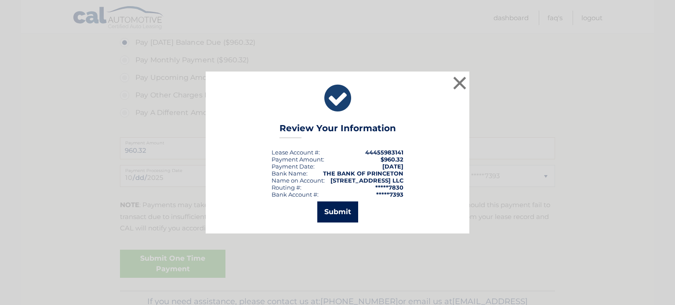 Image resolution: width=675 pixels, height=305 pixels. Describe the element at coordinates (337, 212) in the screenshot. I see `button: Submit` at that location.